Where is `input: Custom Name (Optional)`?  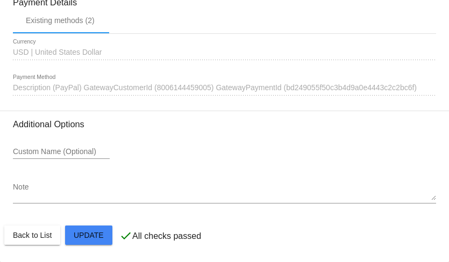
input: Custom Name (Optional) is located at coordinates (61, 152).